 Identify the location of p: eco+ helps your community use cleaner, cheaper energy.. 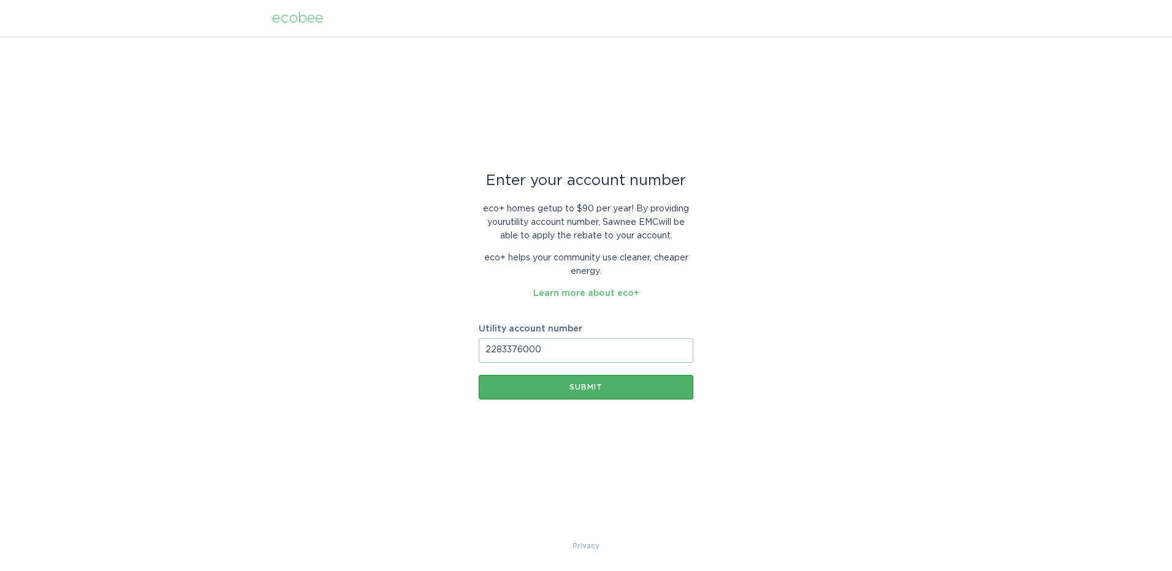
(586, 265).